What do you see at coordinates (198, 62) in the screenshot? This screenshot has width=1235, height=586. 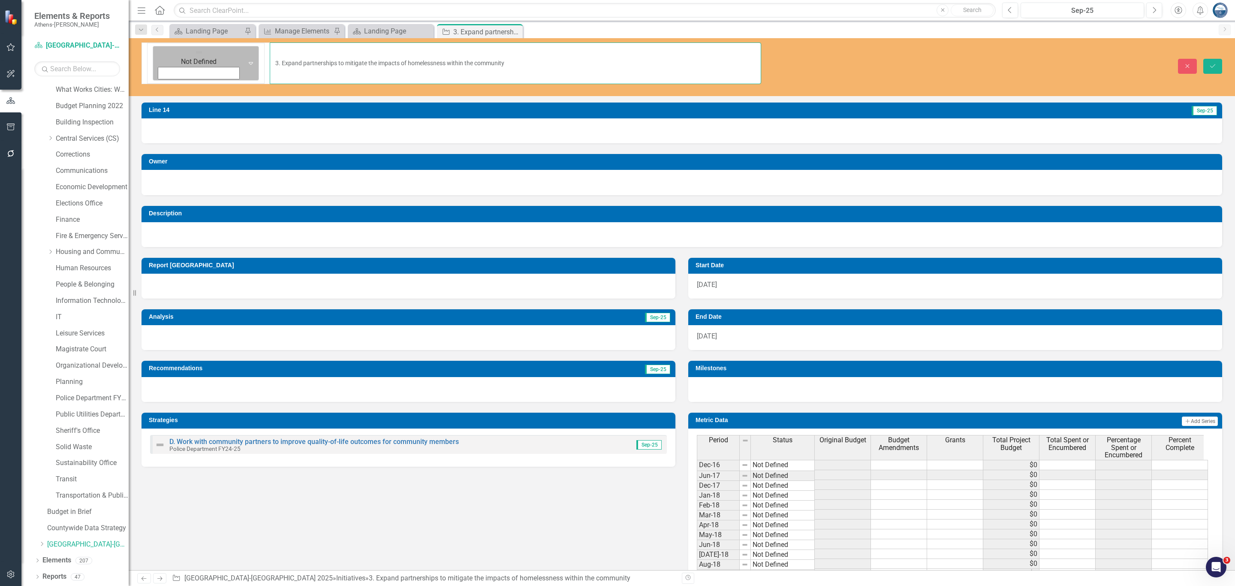 I see `div: Not Defined` at bounding box center [198, 62].